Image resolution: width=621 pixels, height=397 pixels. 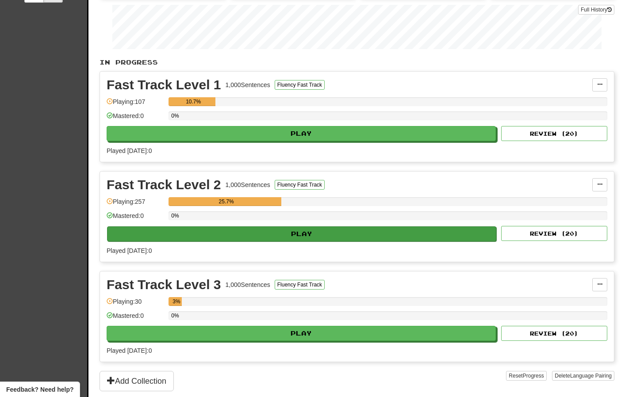 I want to click on span: Progress, so click(x=534, y=376).